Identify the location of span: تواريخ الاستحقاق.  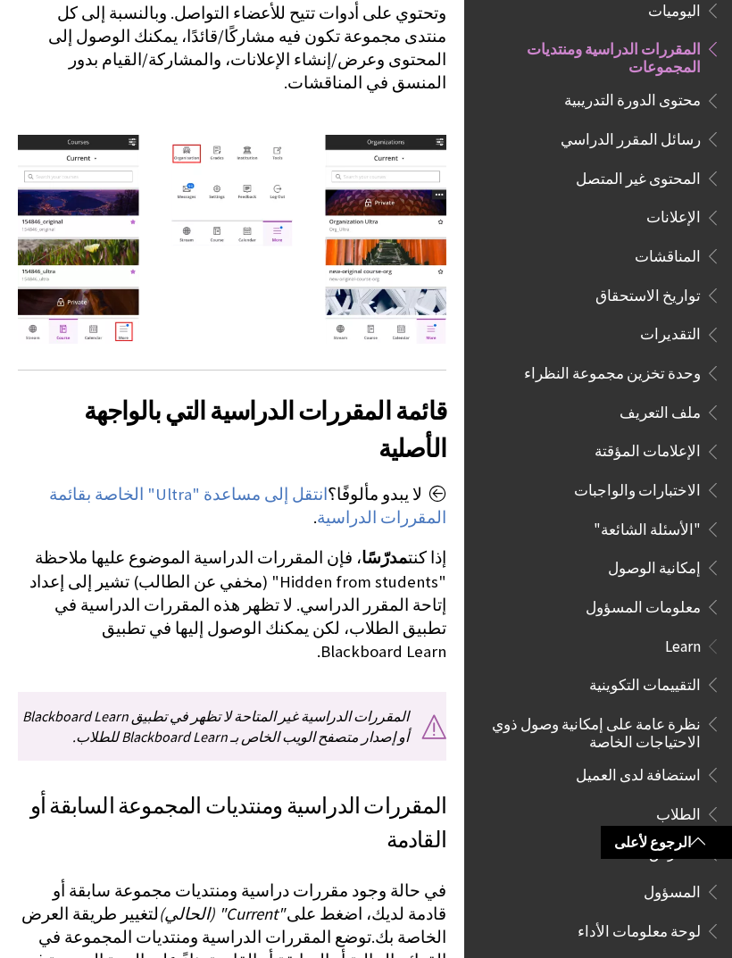
(648, 292).